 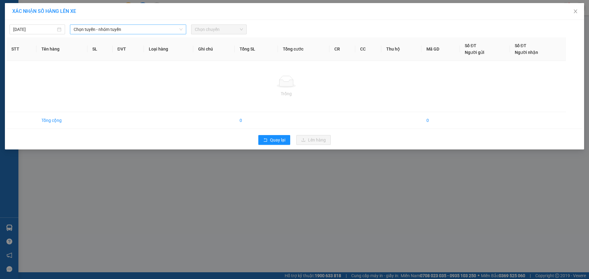 I want to click on th: CC, so click(x=368, y=49).